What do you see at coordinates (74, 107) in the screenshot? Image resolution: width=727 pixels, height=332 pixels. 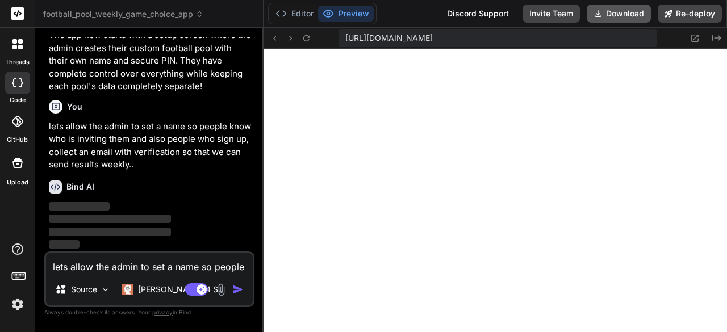 I see `h6: You` at bounding box center [74, 107].